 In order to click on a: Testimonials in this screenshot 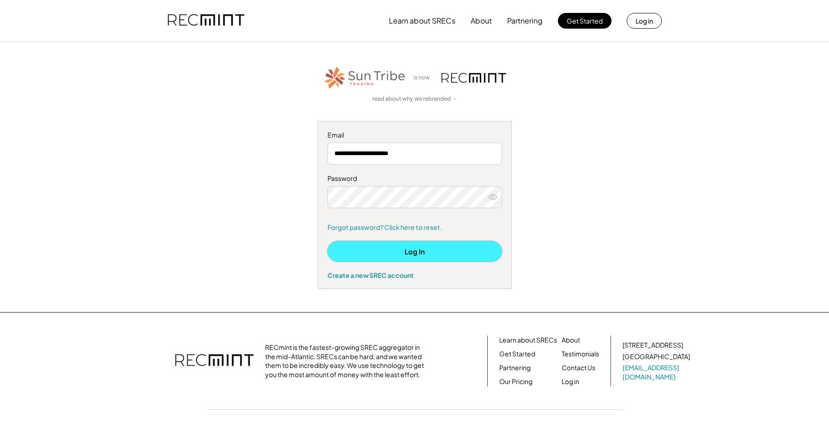, I will do `click(580, 354)`.